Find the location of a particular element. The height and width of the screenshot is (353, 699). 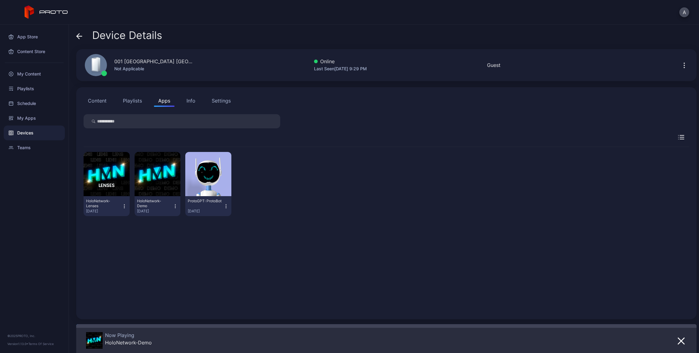

div: App Store is located at coordinates (34, 37).